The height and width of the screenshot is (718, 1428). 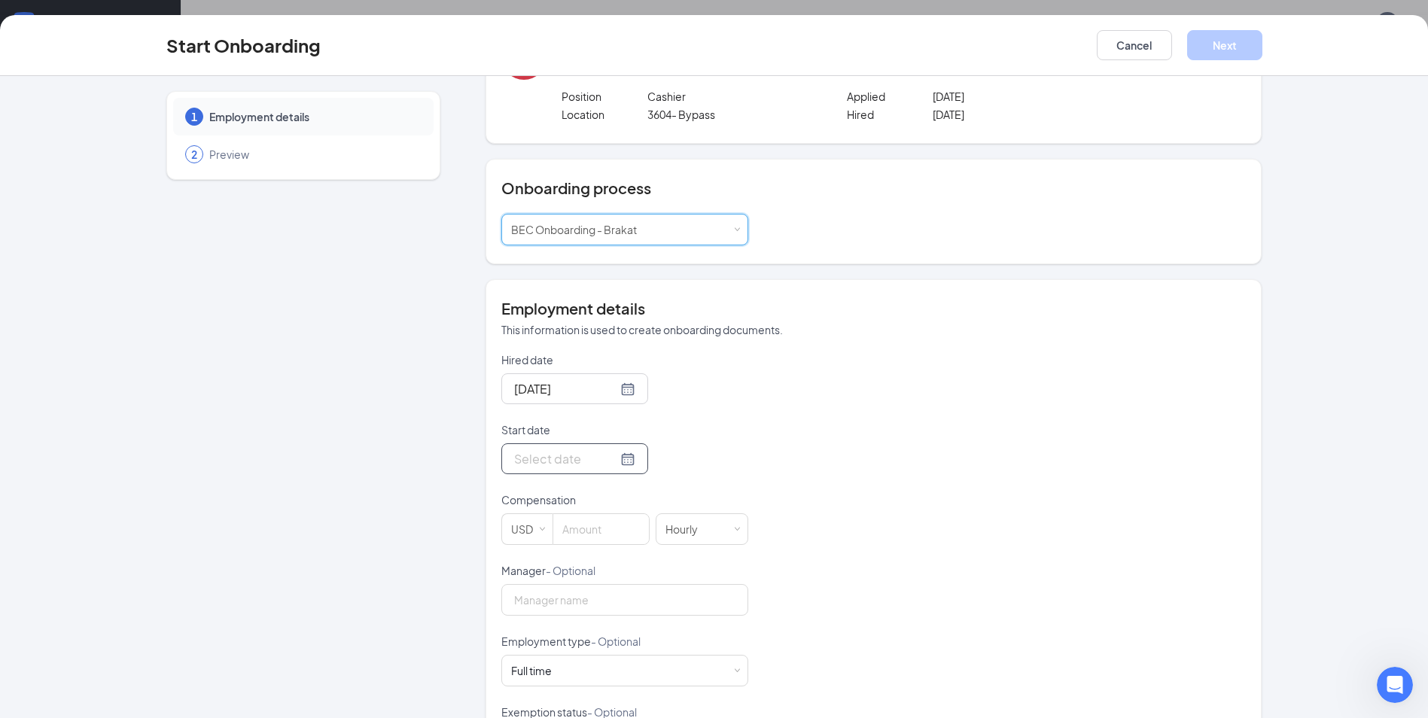 What do you see at coordinates (873, 330) in the screenshot?
I see `p: This information is used to create onboarding documents.` at bounding box center [873, 330].